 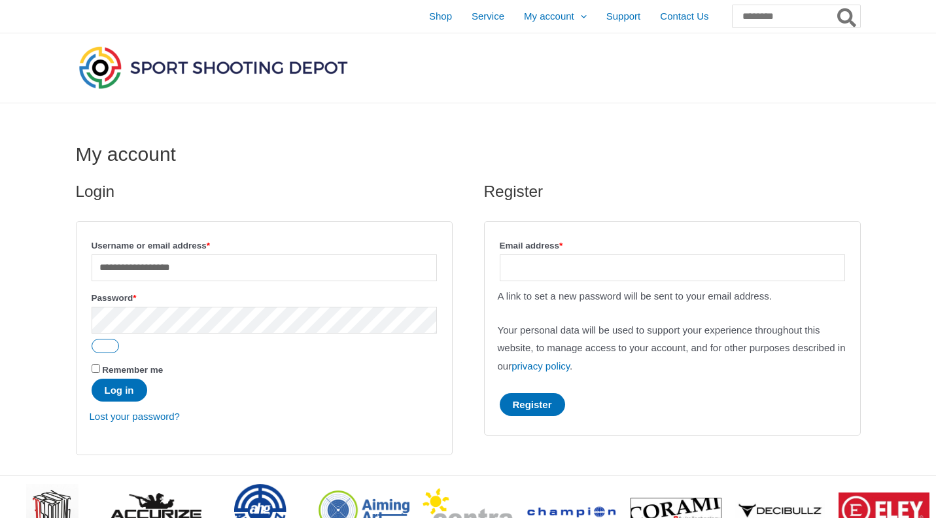 I want to click on p: Your personal data will be used to support your experience throughout this website, to manage acc..., so click(x=673, y=349).